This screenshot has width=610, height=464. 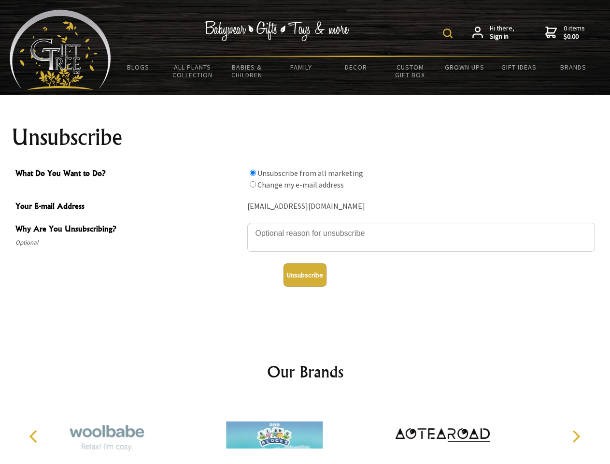 I want to click on button: Next, so click(x=576, y=436).